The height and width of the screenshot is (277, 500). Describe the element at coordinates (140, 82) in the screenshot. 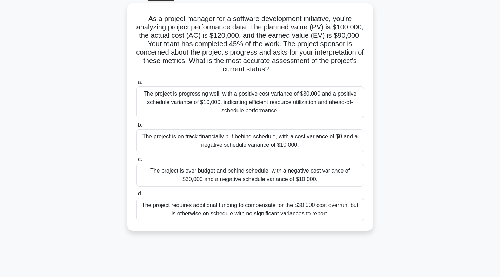

I see `span: a.` at that location.